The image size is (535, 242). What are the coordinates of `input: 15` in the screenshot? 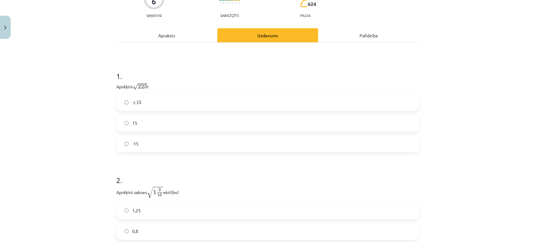 It's located at (126, 123).